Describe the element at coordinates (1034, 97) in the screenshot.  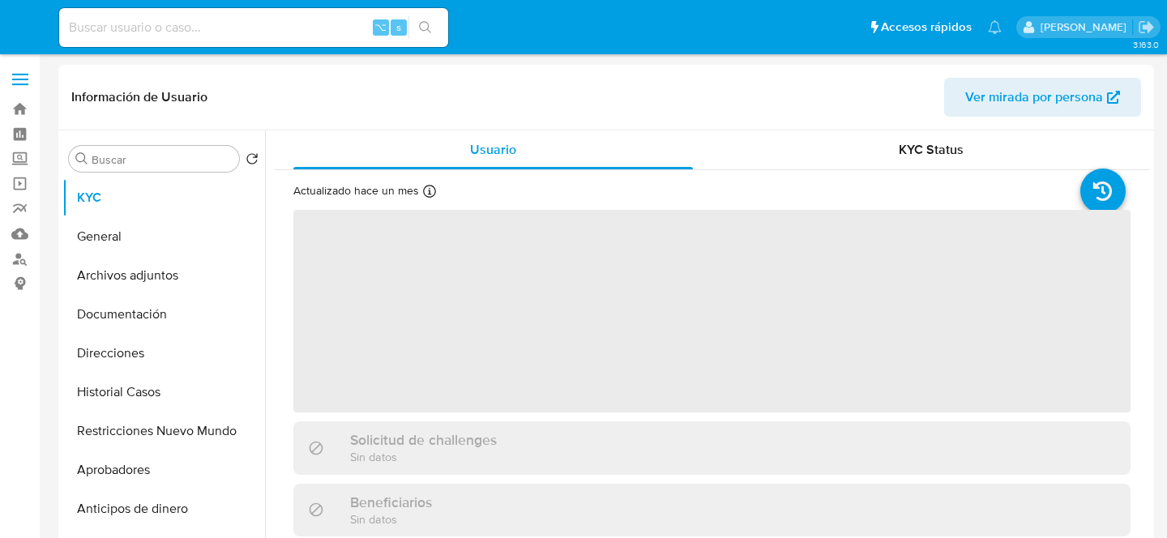
I see `span: Ver mirada por persona` at that location.